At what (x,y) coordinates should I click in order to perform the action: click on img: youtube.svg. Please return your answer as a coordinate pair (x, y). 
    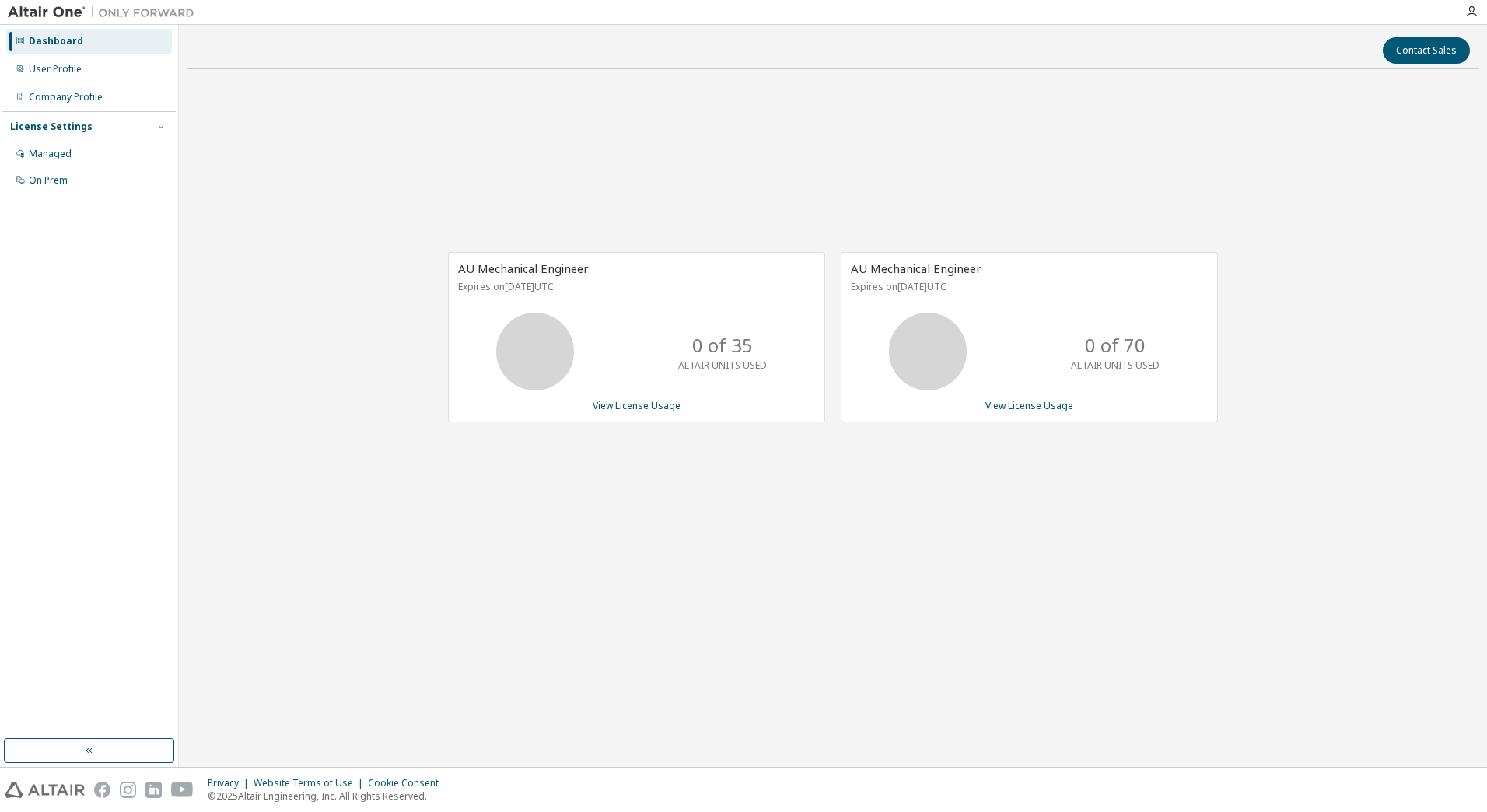
    Looking at the image, I should click on (182, 790).